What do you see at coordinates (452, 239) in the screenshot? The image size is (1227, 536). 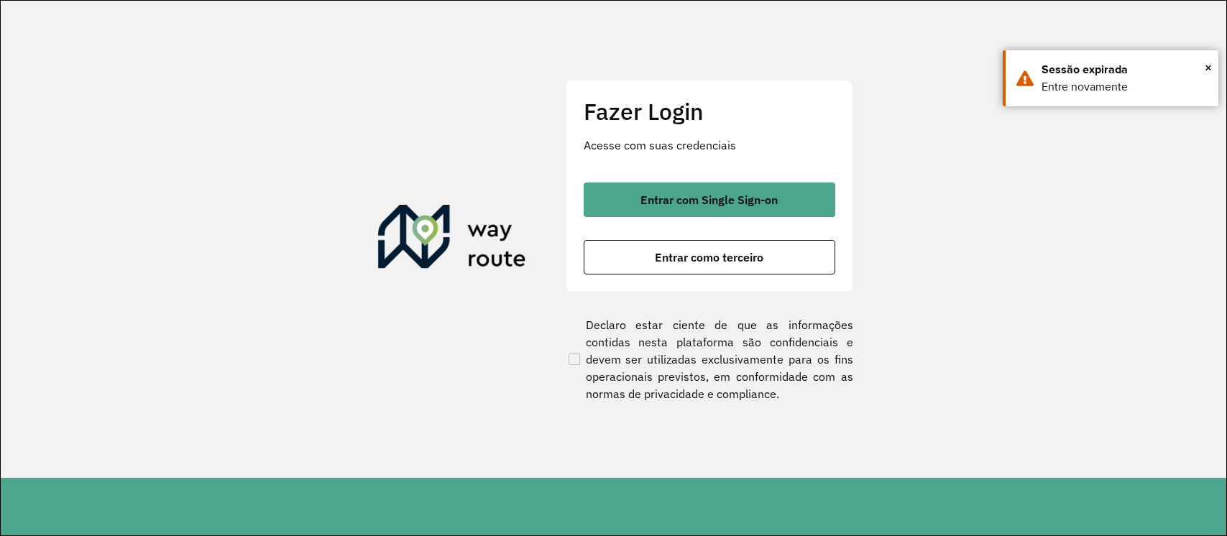 I see `img: Roteirizador AmbevTech` at bounding box center [452, 239].